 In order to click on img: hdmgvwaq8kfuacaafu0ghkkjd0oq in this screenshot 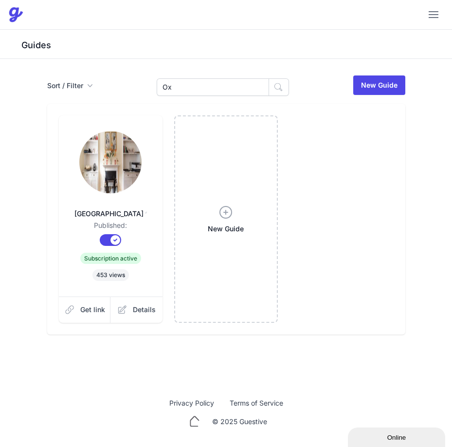, I will do `click(111, 162)`.